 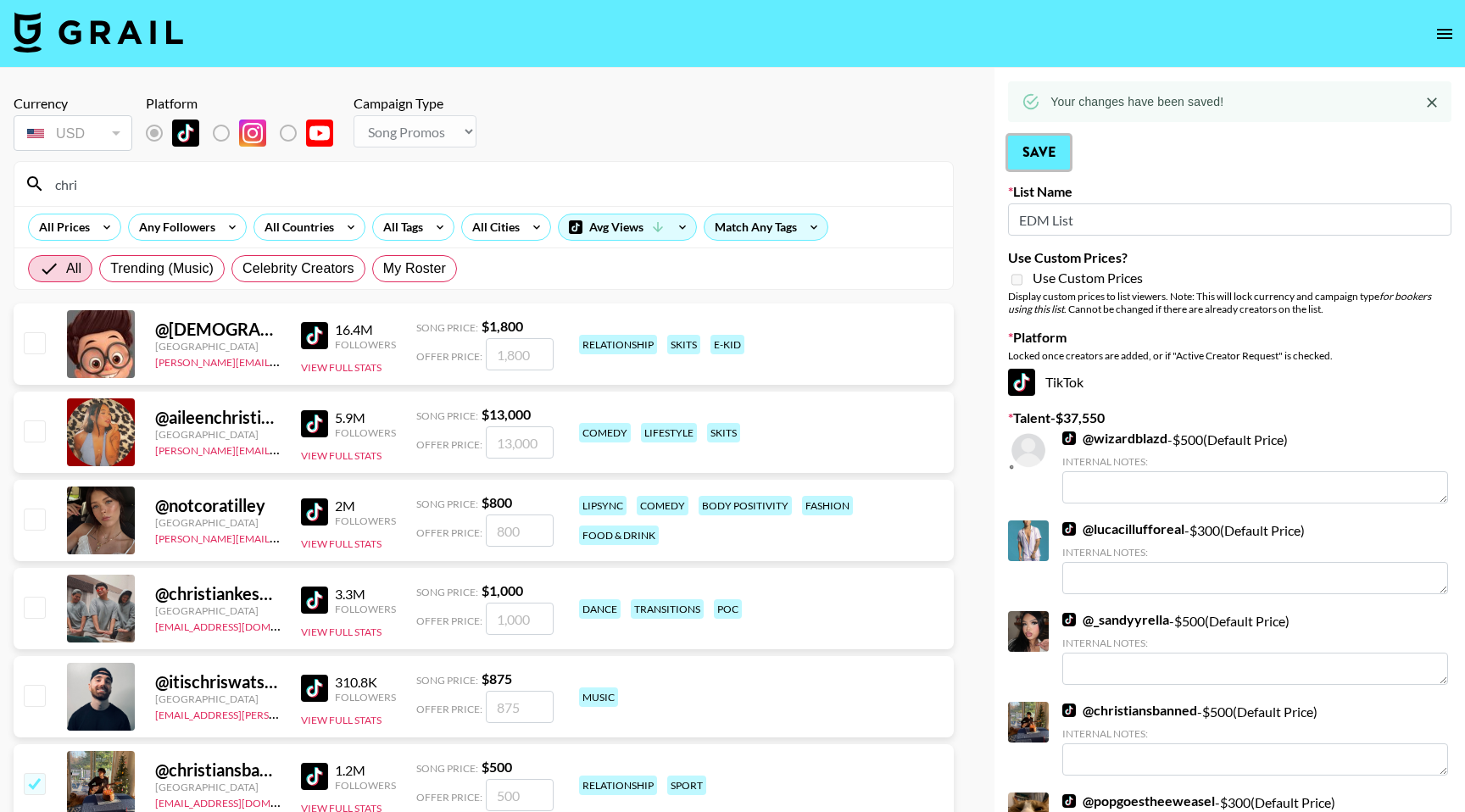 What do you see at coordinates (497, 501) in the screenshot?
I see `strong: $ 800` at bounding box center [497, 501].